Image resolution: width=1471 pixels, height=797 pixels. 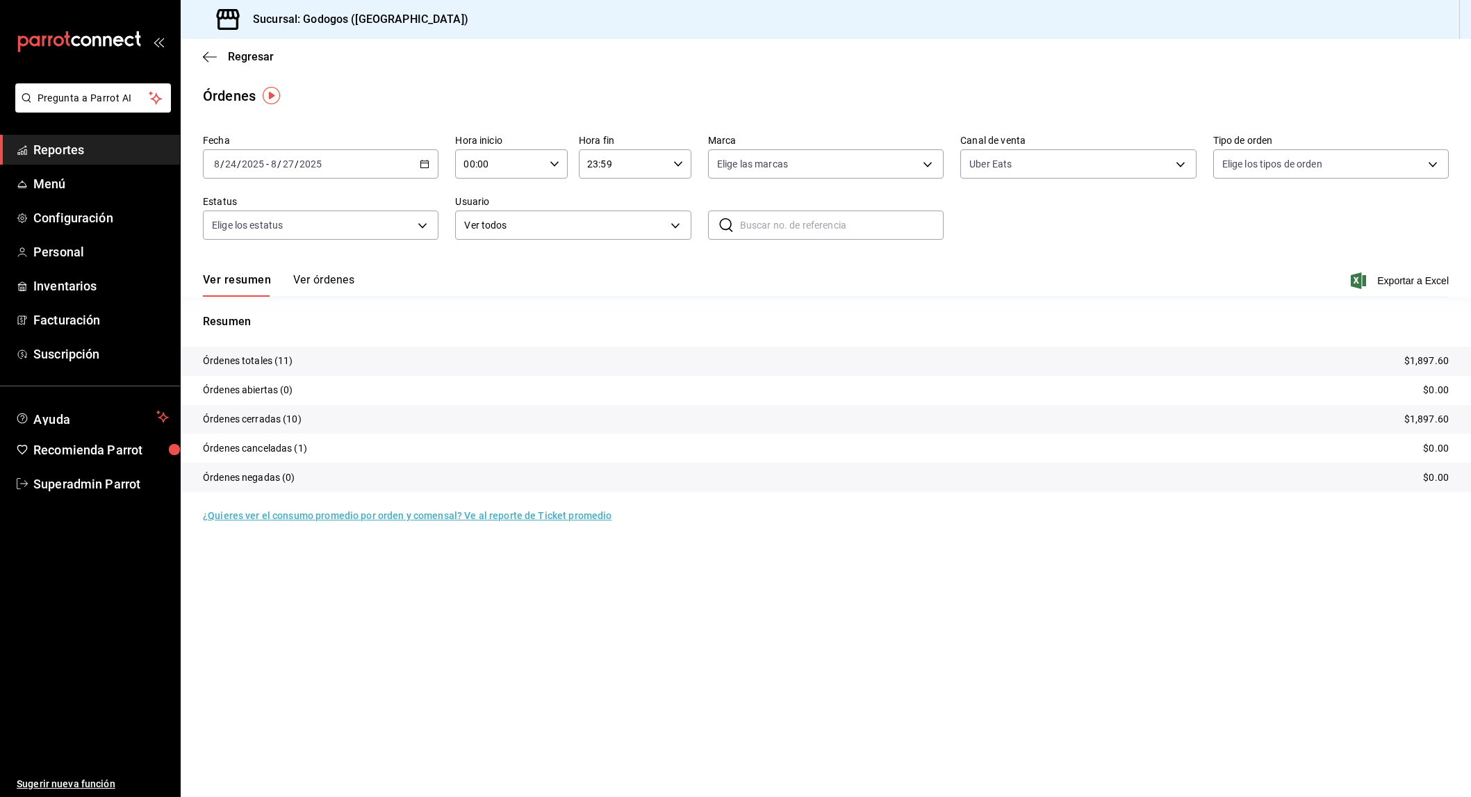 What do you see at coordinates (1401, 281) in the screenshot?
I see `button: Exportar a Excel` at bounding box center [1401, 281].